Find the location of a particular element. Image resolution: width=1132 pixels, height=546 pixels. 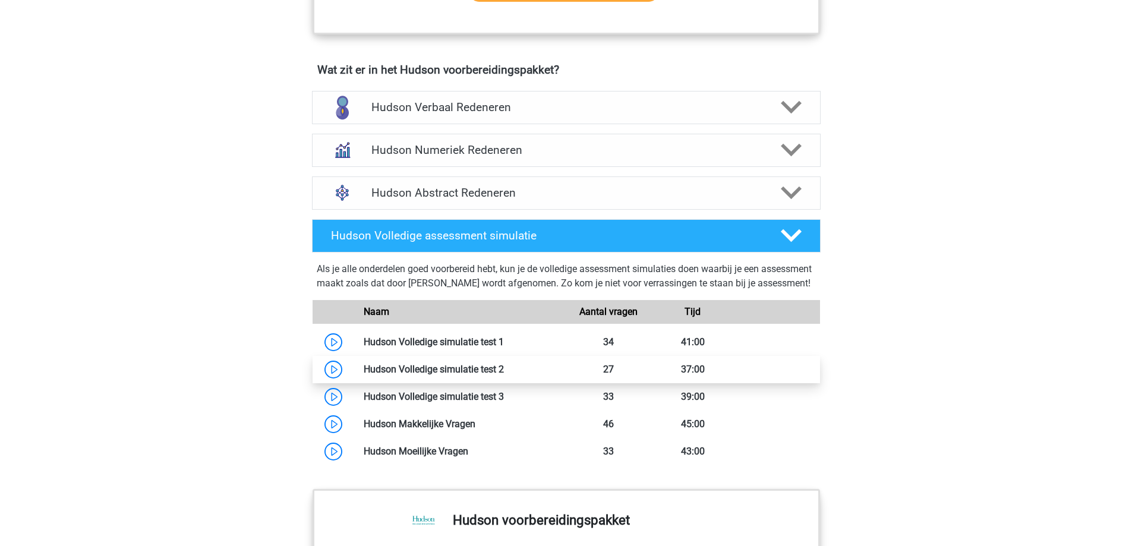

h4: Hudson Abstract Redeneren is located at coordinates (566, 193).